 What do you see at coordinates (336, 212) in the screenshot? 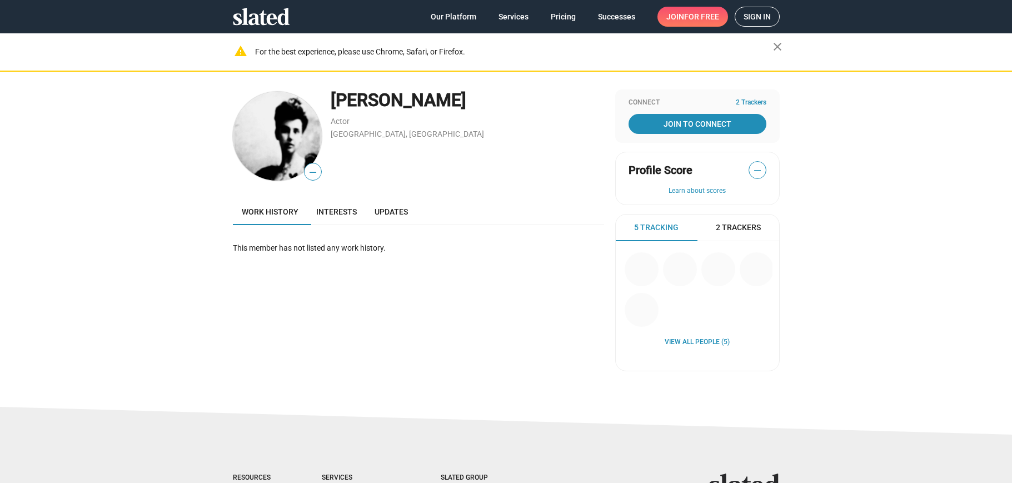
I see `span: Interests` at bounding box center [336, 212].